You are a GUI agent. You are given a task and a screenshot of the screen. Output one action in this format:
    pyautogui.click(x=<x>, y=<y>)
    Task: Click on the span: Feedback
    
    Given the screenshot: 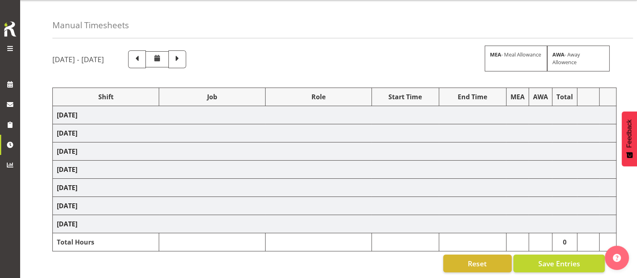 What is the action you would take?
    pyautogui.click(x=630, y=133)
    